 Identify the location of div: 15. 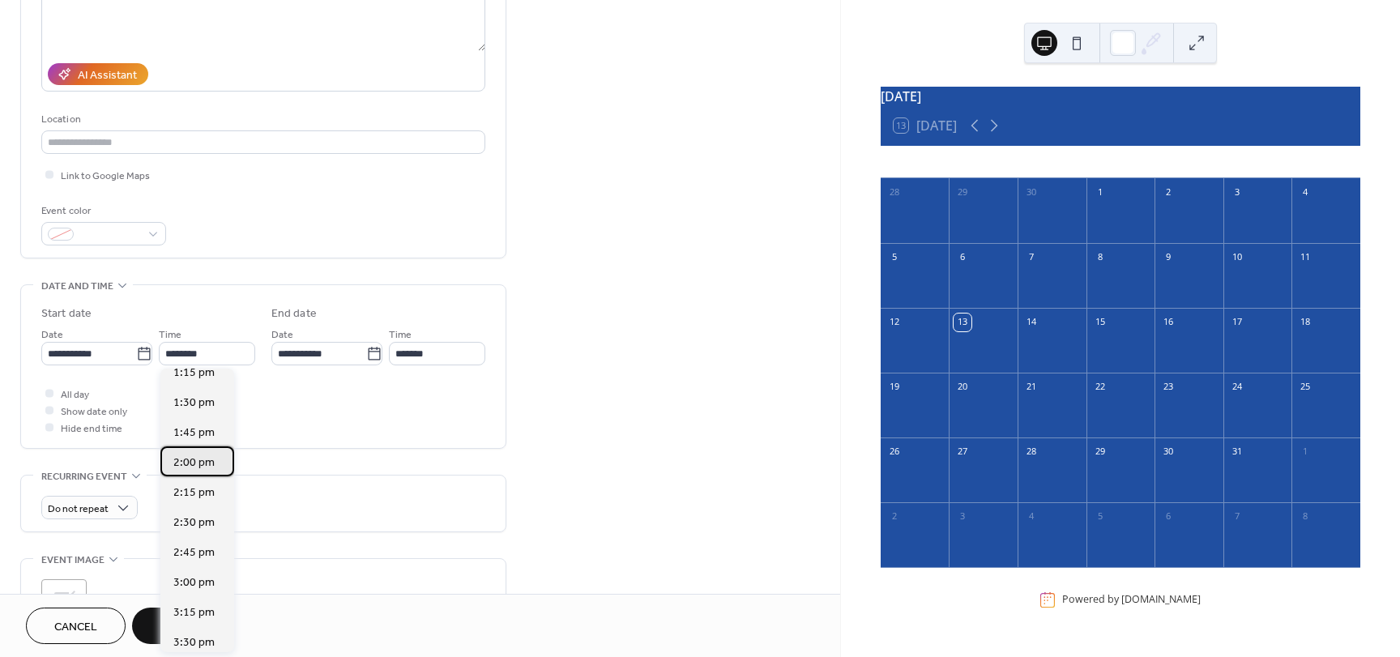
(1100, 322).